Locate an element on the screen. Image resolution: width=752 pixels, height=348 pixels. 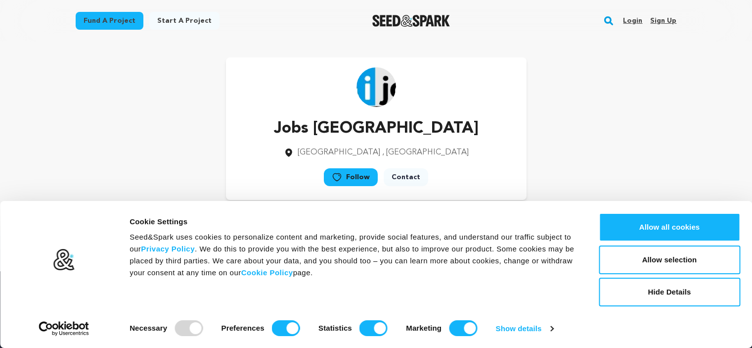
a: Usercentrics Cookiebot - opens in a new window is located at coordinates (64, 328).